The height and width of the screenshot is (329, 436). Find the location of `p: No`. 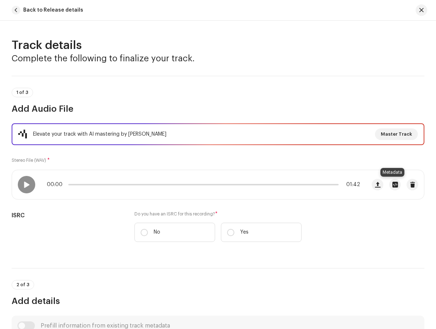

p: No is located at coordinates (157, 232).